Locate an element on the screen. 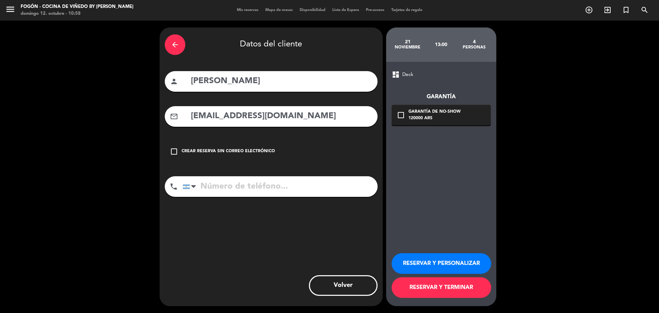 The width and height of the screenshot is (659, 313). div: 4 is located at coordinates (474, 42).